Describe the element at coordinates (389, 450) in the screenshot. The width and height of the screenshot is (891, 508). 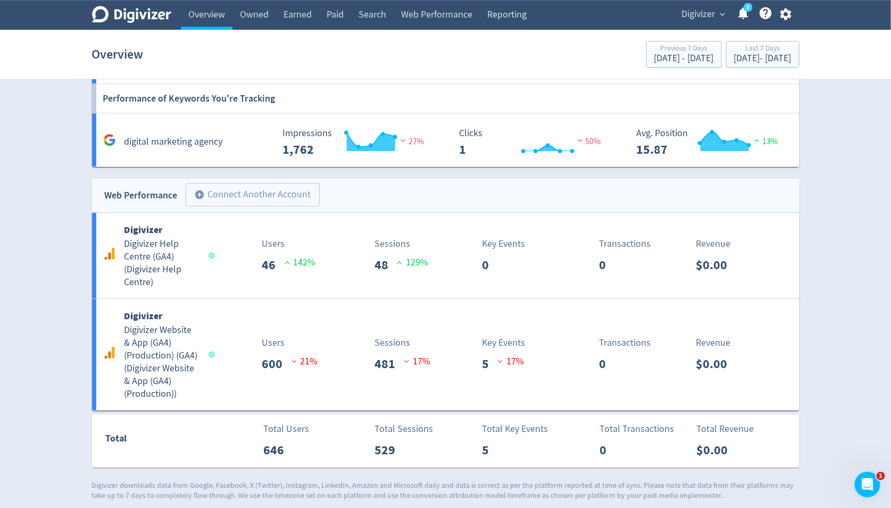
I see `p: 529` at that location.